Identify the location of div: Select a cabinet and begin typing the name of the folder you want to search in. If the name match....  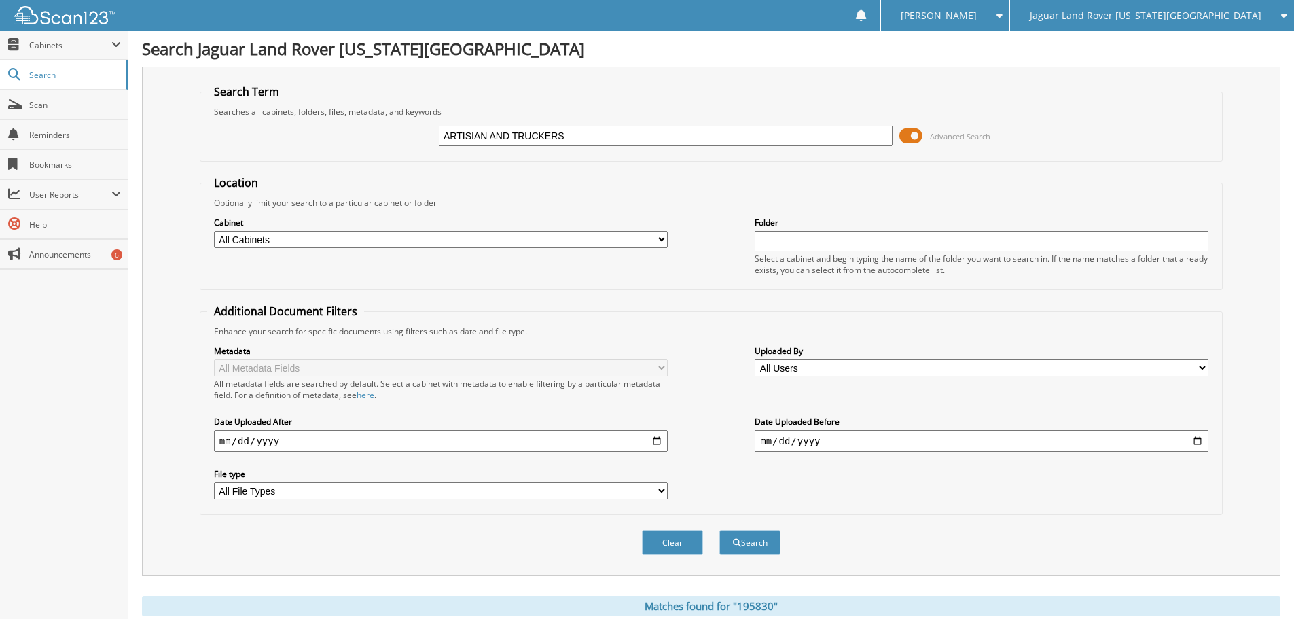
(981, 264).